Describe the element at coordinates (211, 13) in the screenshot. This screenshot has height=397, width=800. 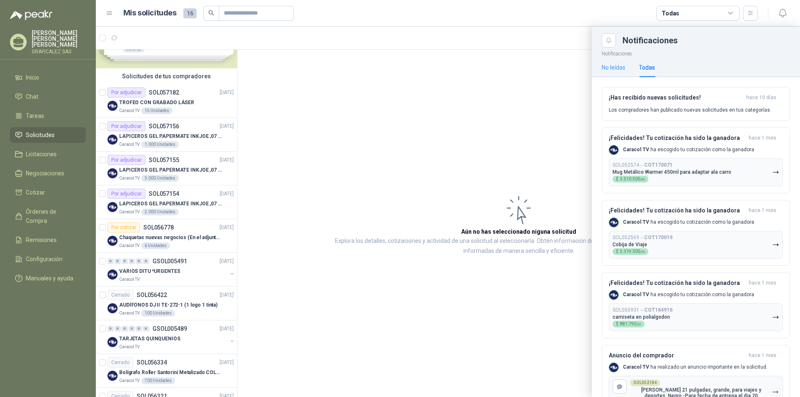
I see `span: search` at that location.